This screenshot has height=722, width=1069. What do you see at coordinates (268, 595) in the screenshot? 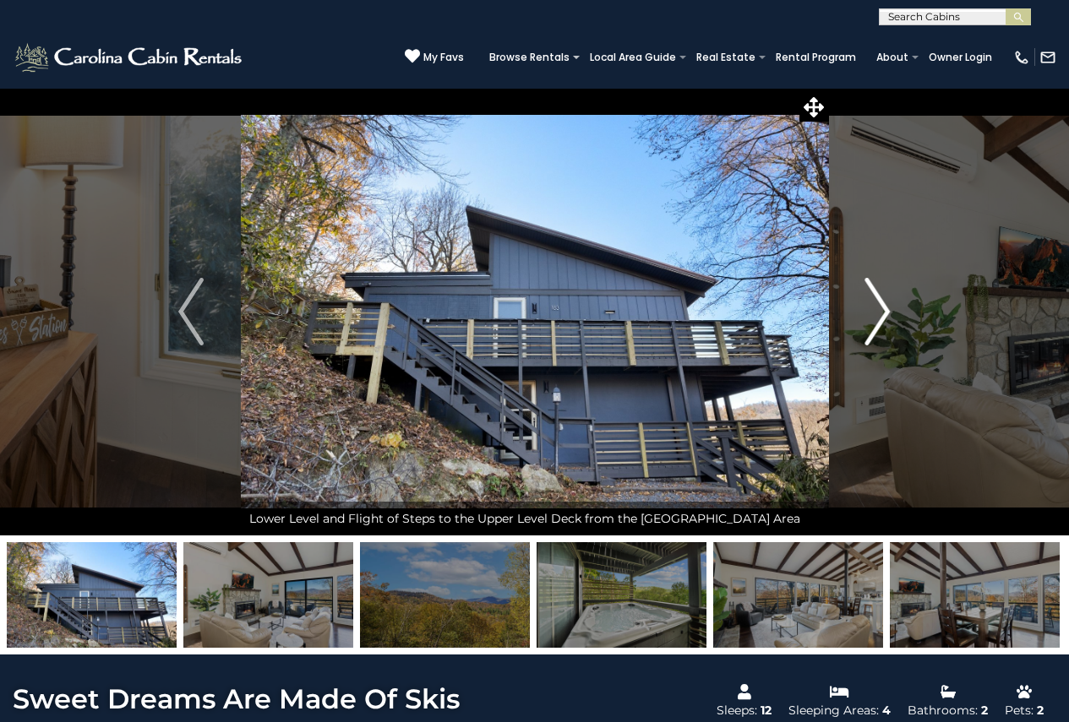
I see `img: 167530462` at bounding box center [268, 595].